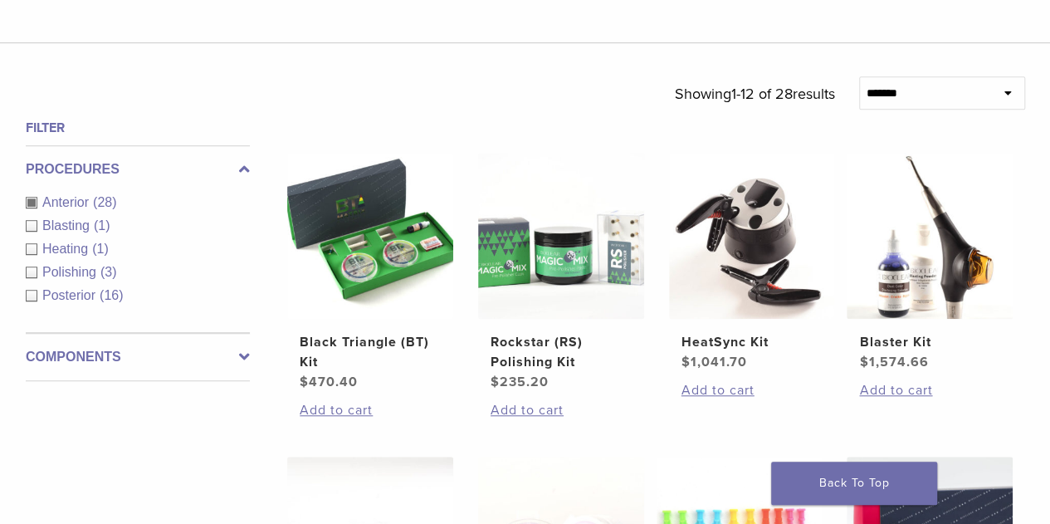 The width and height of the screenshot is (1050, 524). I want to click on span: (3), so click(109, 271).